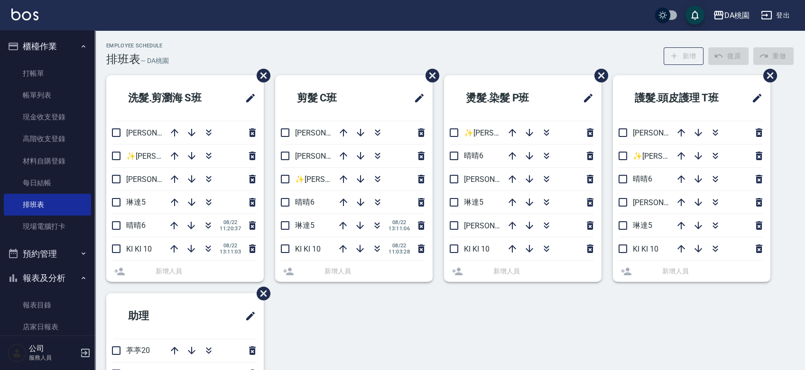  What do you see at coordinates (123, 59) in the screenshot?
I see `h3: 排班表` at bounding box center [123, 59].